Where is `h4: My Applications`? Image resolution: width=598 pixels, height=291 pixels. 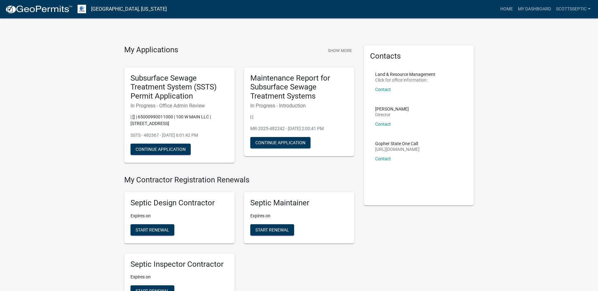 h4: My Applications is located at coordinates (151, 50).